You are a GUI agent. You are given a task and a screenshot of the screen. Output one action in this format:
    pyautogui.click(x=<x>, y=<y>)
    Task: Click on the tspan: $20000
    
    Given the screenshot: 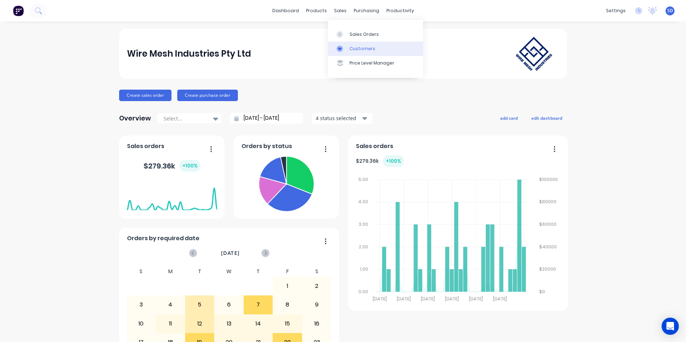 What is the action you would take?
    pyautogui.click(x=548, y=269)
    